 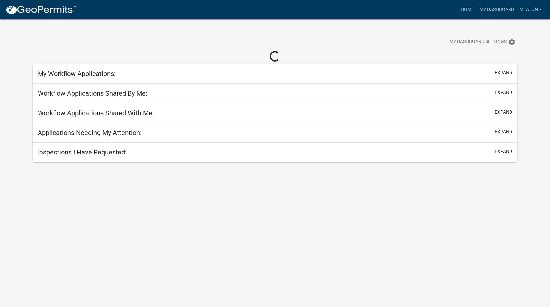 What do you see at coordinates (478, 42) in the screenshot?
I see `span: My Dashboard Settings` at bounding box center [478, 42].